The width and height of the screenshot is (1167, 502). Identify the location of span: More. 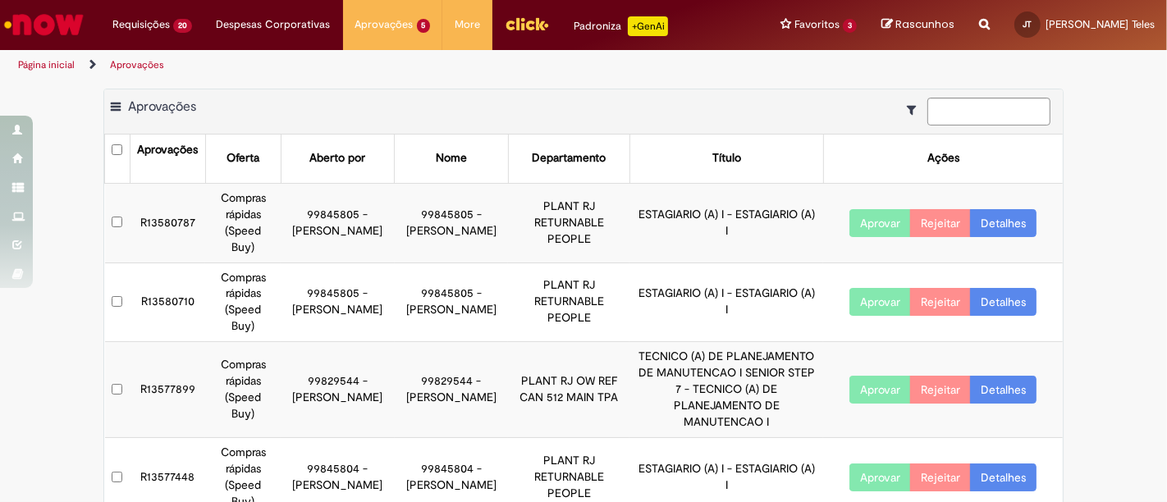
(467, 25).